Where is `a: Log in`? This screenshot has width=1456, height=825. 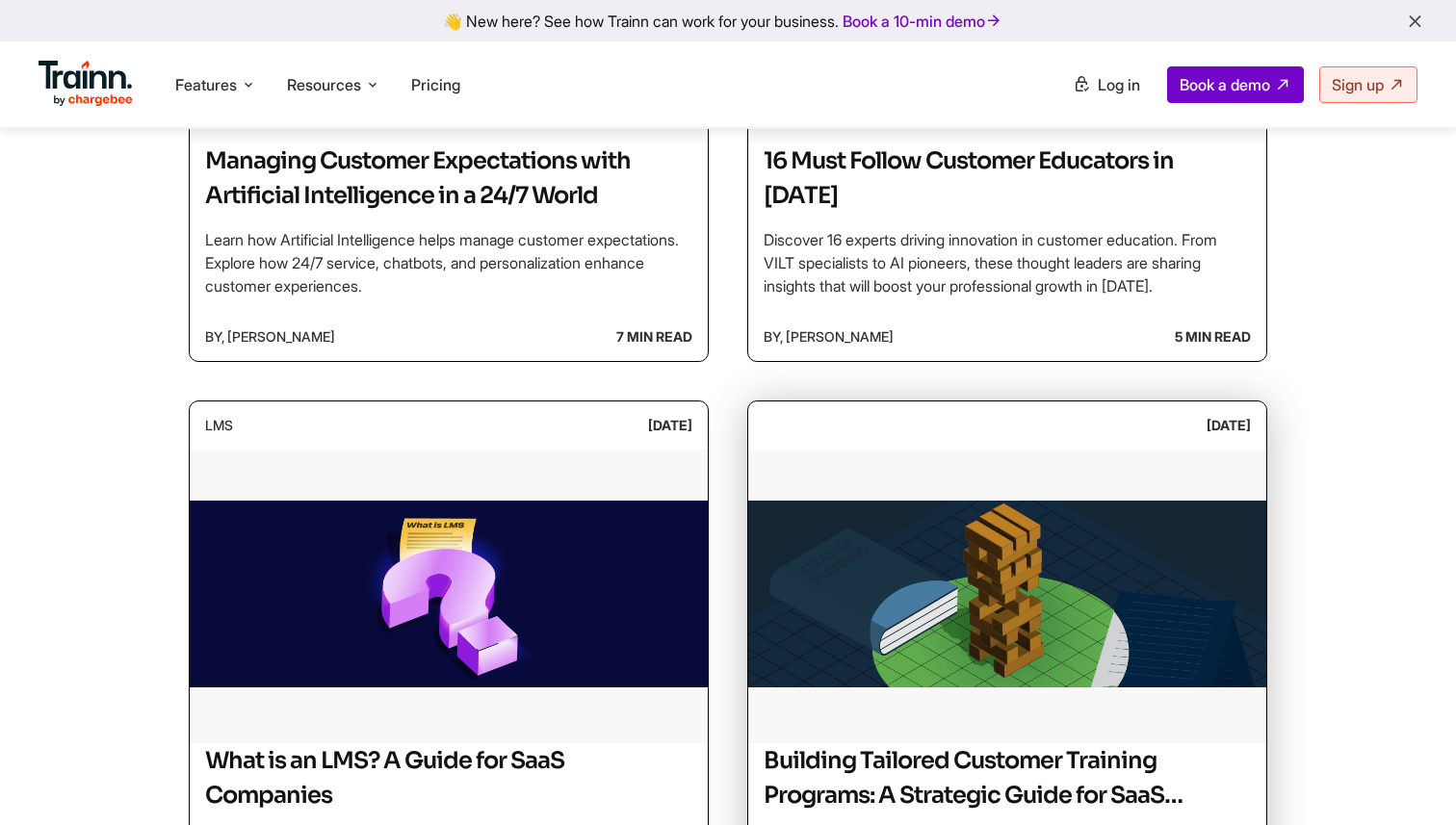 a: Log in is located at coordinates (1107, 85).